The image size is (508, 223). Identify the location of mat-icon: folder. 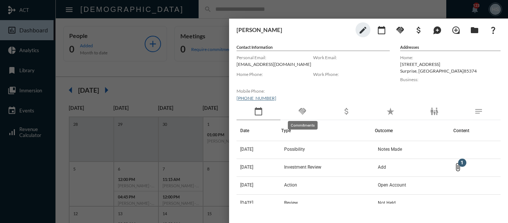
(475, 30).